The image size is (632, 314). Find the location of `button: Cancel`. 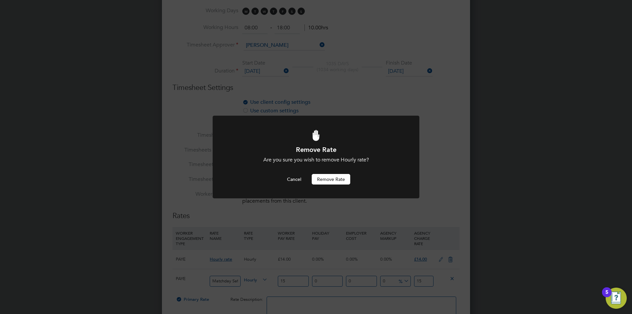

button: Cancel is located at coordinates (294, 179).